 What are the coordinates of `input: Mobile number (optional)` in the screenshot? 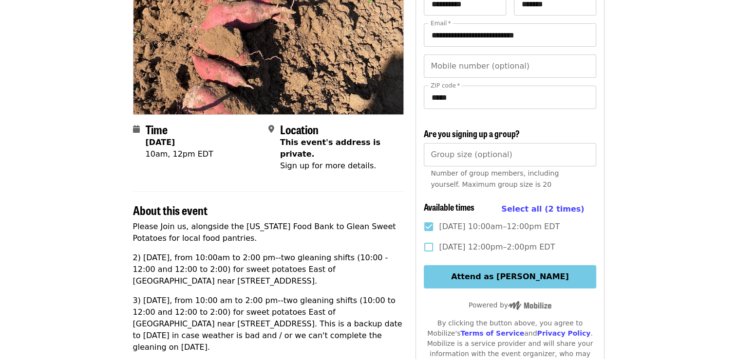 It's located at (509, 66).